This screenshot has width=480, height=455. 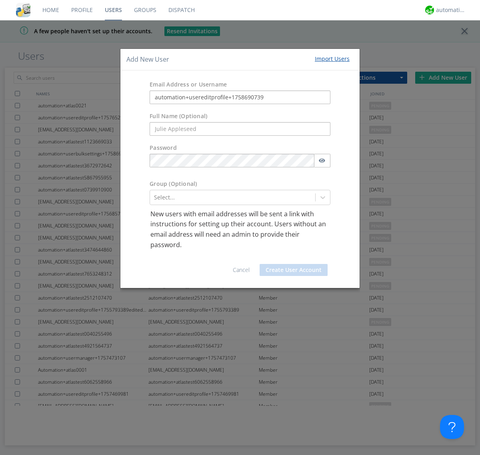 I want to click on a: Cancel, so click(x=241, y=269).